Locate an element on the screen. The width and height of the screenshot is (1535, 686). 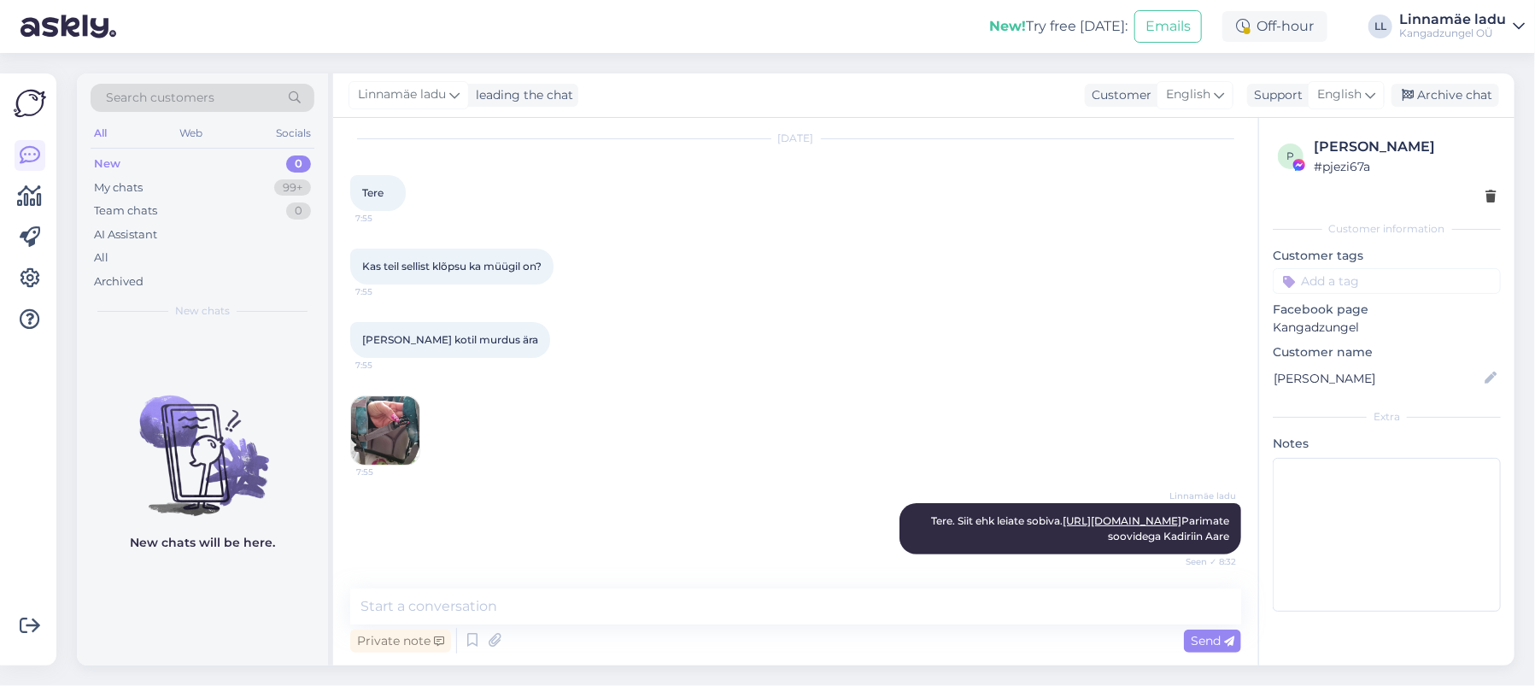
span: Send is located at coordinates (1212, 640).